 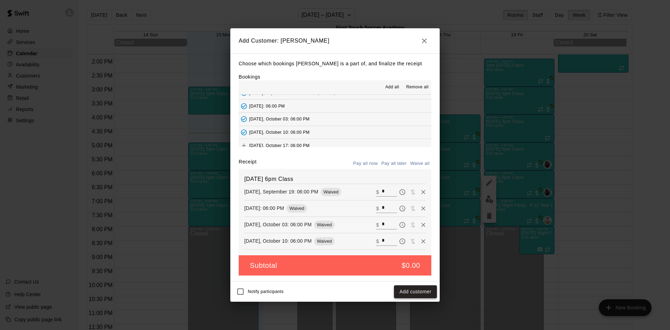 I want to click on label: Receipt, so click(x=247, y=163).